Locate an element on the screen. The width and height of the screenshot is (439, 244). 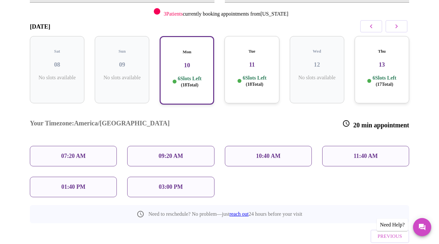
h3: 20 min appointment is located at coordinates (376, 124).